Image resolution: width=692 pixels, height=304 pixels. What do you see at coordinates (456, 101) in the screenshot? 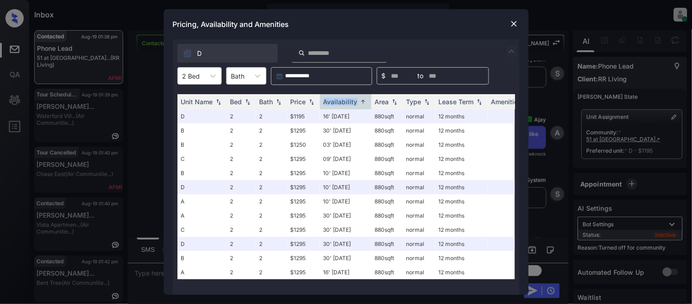
I see `div: Lease Term` at bounding box center [456, 101].